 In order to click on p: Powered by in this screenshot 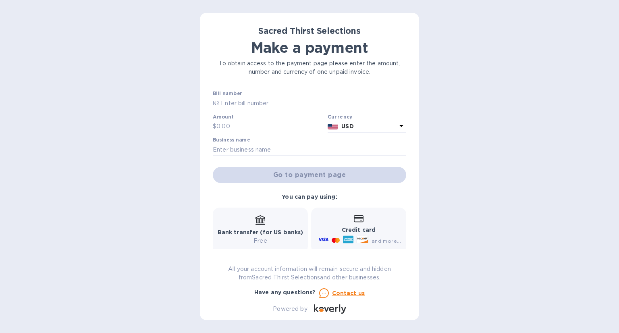, I will do `click(290, 309)`.